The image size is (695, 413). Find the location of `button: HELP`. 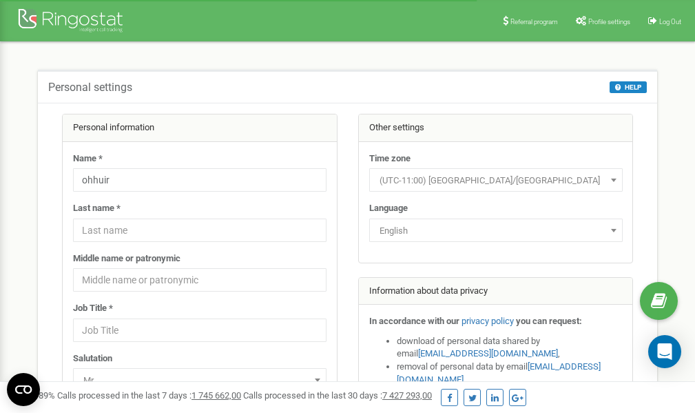

button: HELP is located at coordinates (629, 87).